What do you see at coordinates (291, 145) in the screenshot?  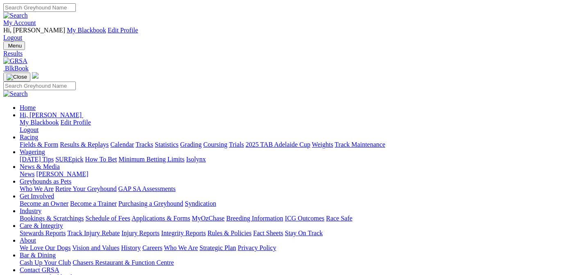 I see `div: Racing` at bounding box center [291, 145].